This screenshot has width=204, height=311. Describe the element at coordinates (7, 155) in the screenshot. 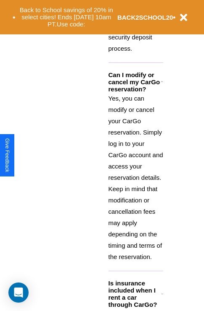

I see `div: Give Feedback` at that location.